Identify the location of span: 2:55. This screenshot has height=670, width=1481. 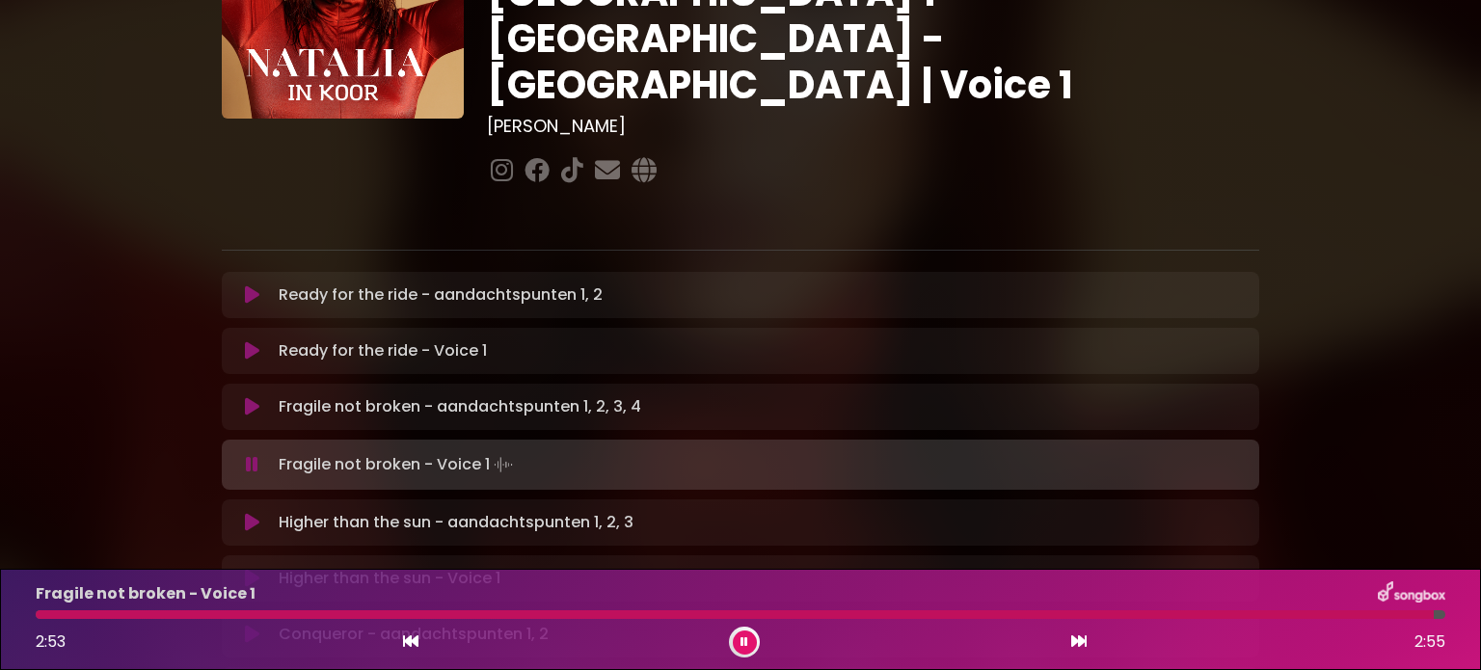
(1430, 642).